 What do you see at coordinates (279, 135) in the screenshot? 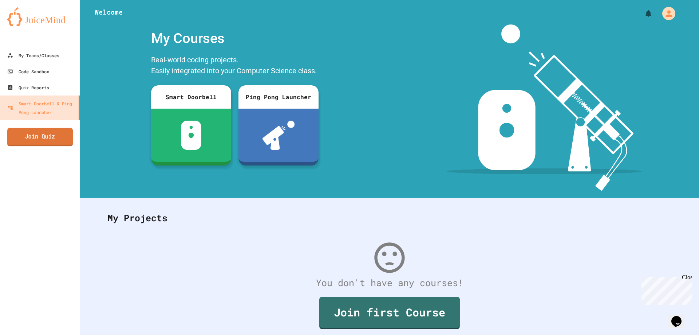
I see `img: ppl-with-ball.png` at bounding box center [279, 135].